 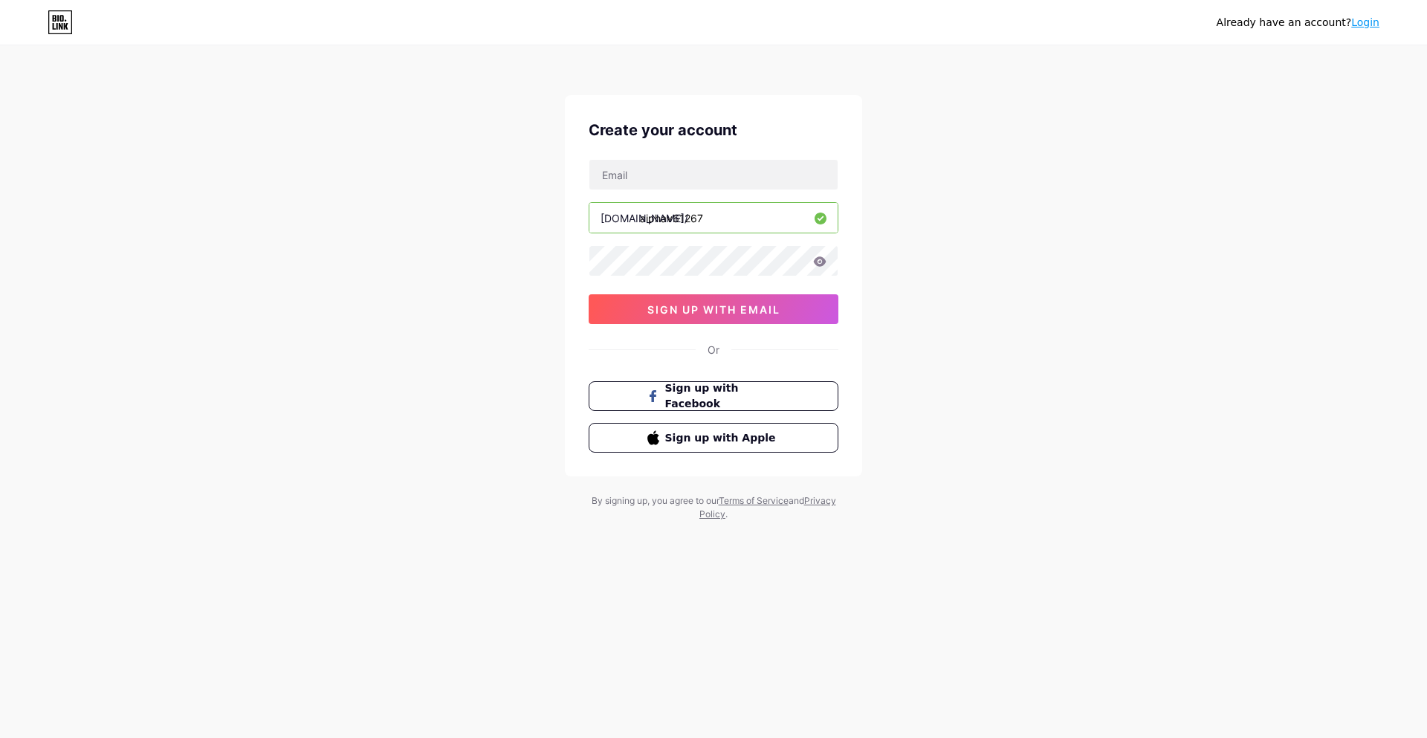 What do you see at coordinates (713, 438) in the screenshot?
I see `button: Sign up with Apple` at bounding box center [713, 438].